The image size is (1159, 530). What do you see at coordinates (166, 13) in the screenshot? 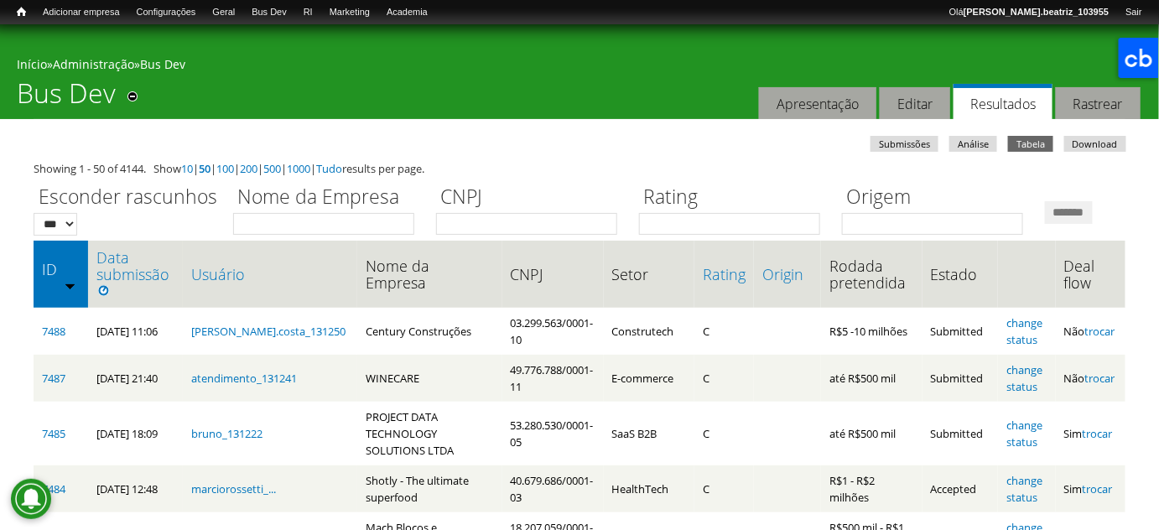
I see `a: Configurações` at bounding box center [166, 13].